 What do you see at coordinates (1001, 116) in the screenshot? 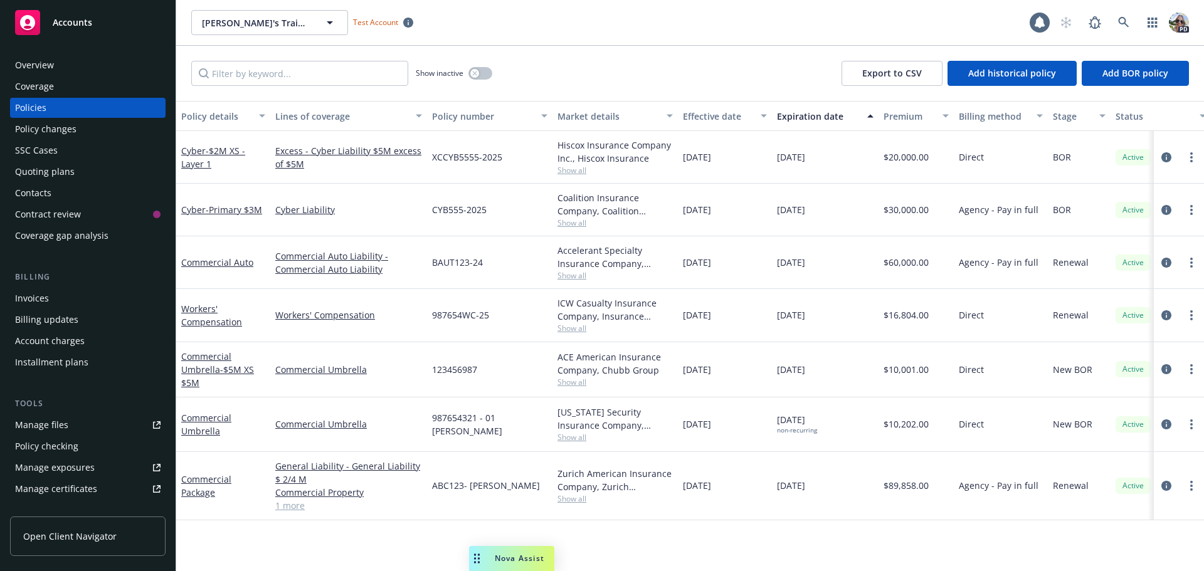
I see `button: Billing method` at bounding box center [1001, 116].